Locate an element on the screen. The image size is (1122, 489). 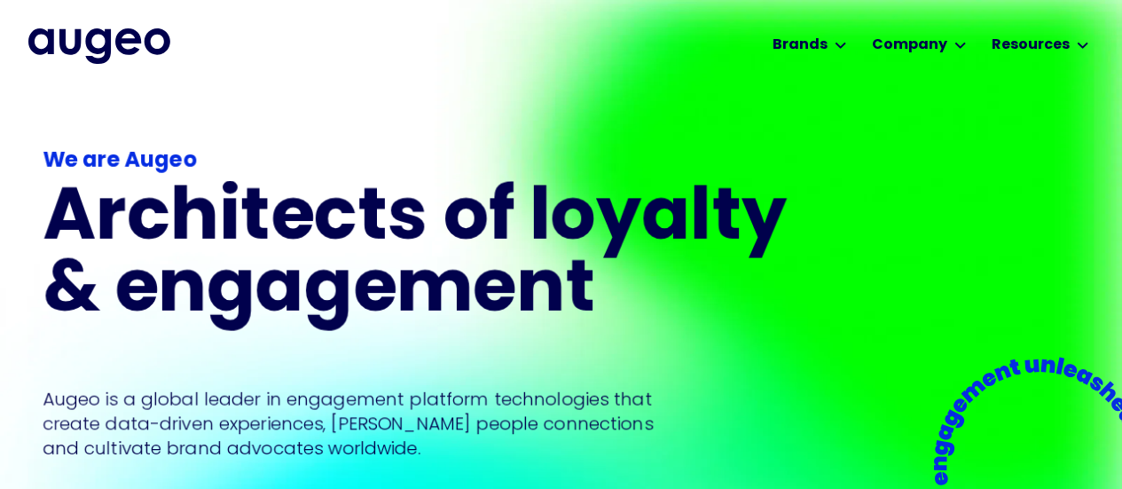
div: Resources is located at coordinates (1031, 45).